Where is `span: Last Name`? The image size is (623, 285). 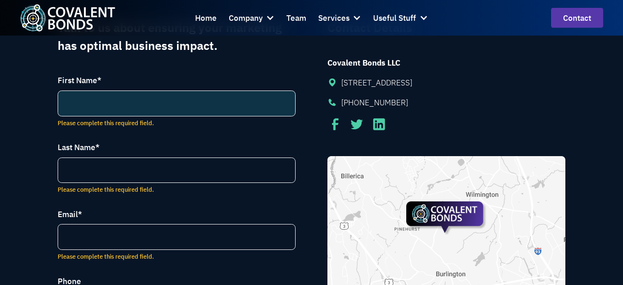
span: Last Name is located at coordinates (77, 147).